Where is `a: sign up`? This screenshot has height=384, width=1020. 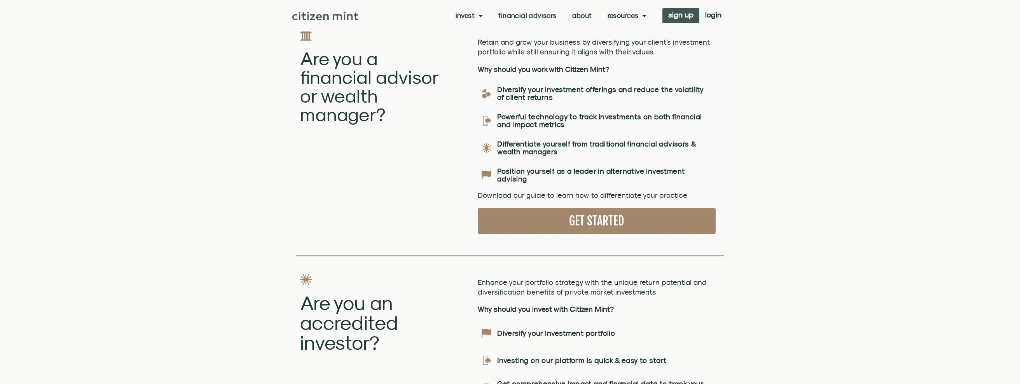 a: sign up is located at coordinates (681, 16).